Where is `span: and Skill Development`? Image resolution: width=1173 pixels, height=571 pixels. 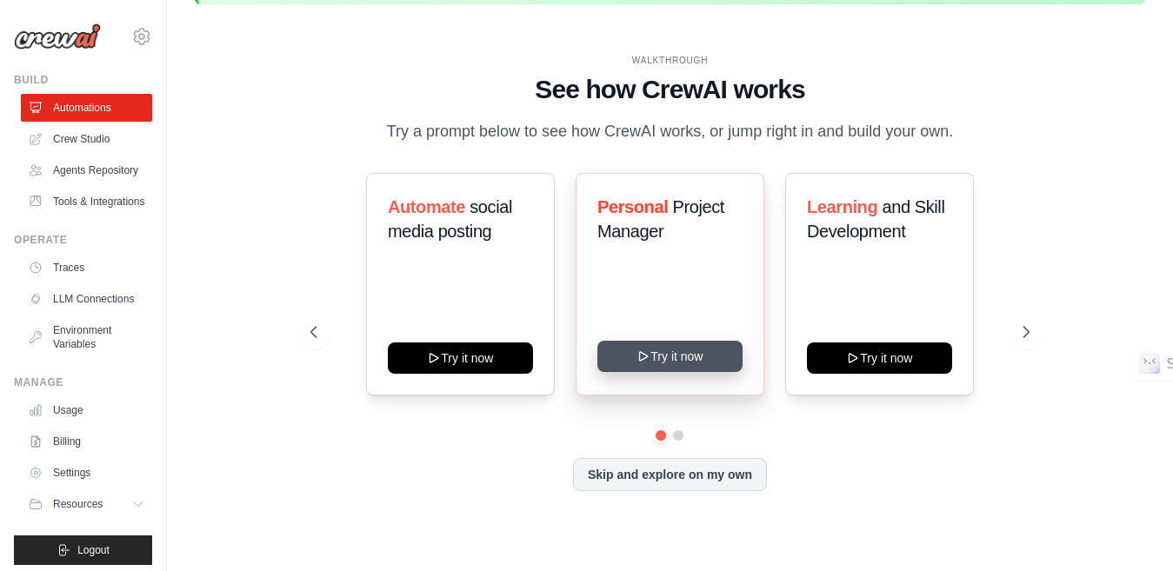
span: and Skill Development is located at coordinates (876, 219).